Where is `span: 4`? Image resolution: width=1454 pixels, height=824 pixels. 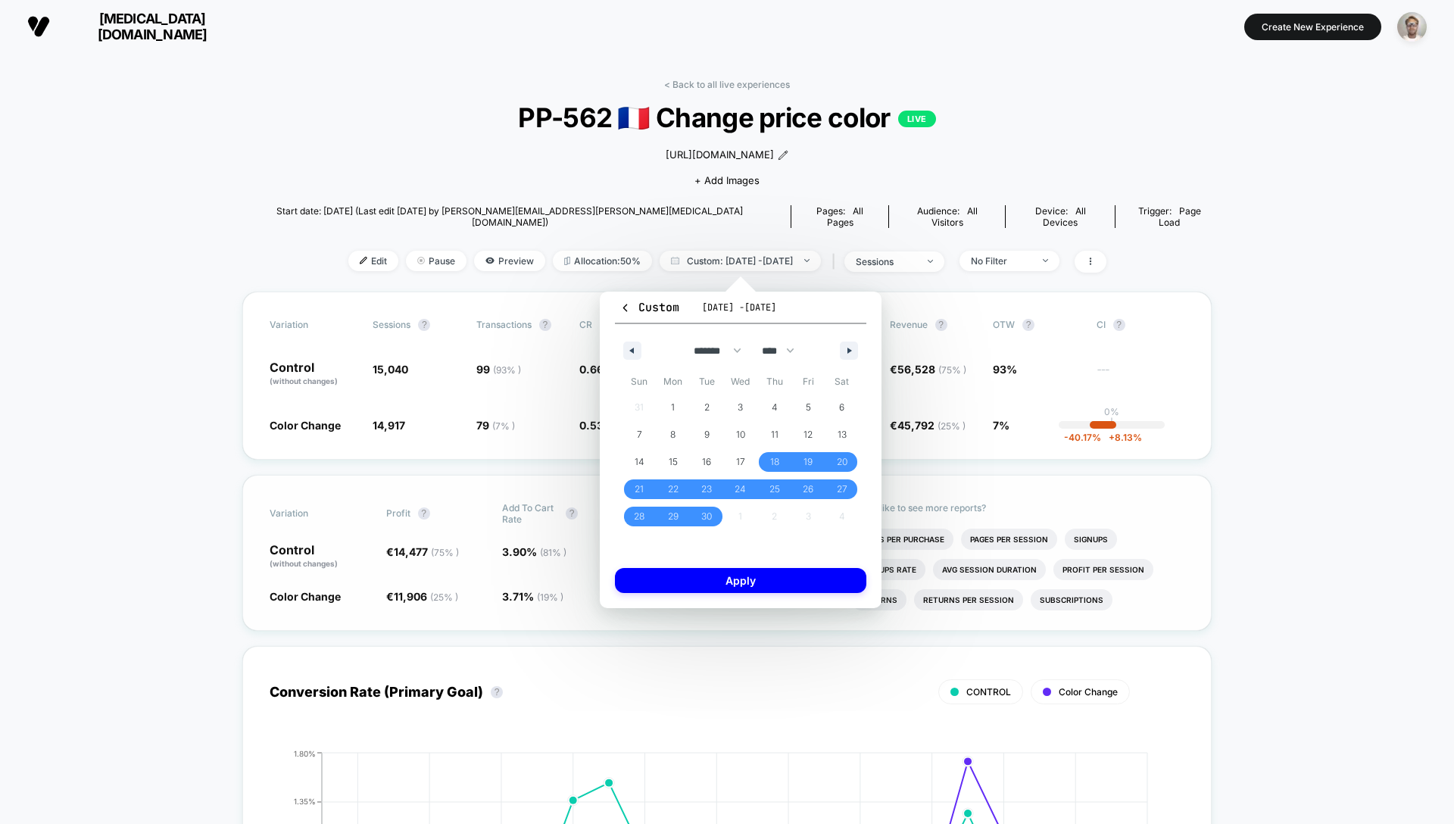 span: 4 is located at coordinates (775, 408).